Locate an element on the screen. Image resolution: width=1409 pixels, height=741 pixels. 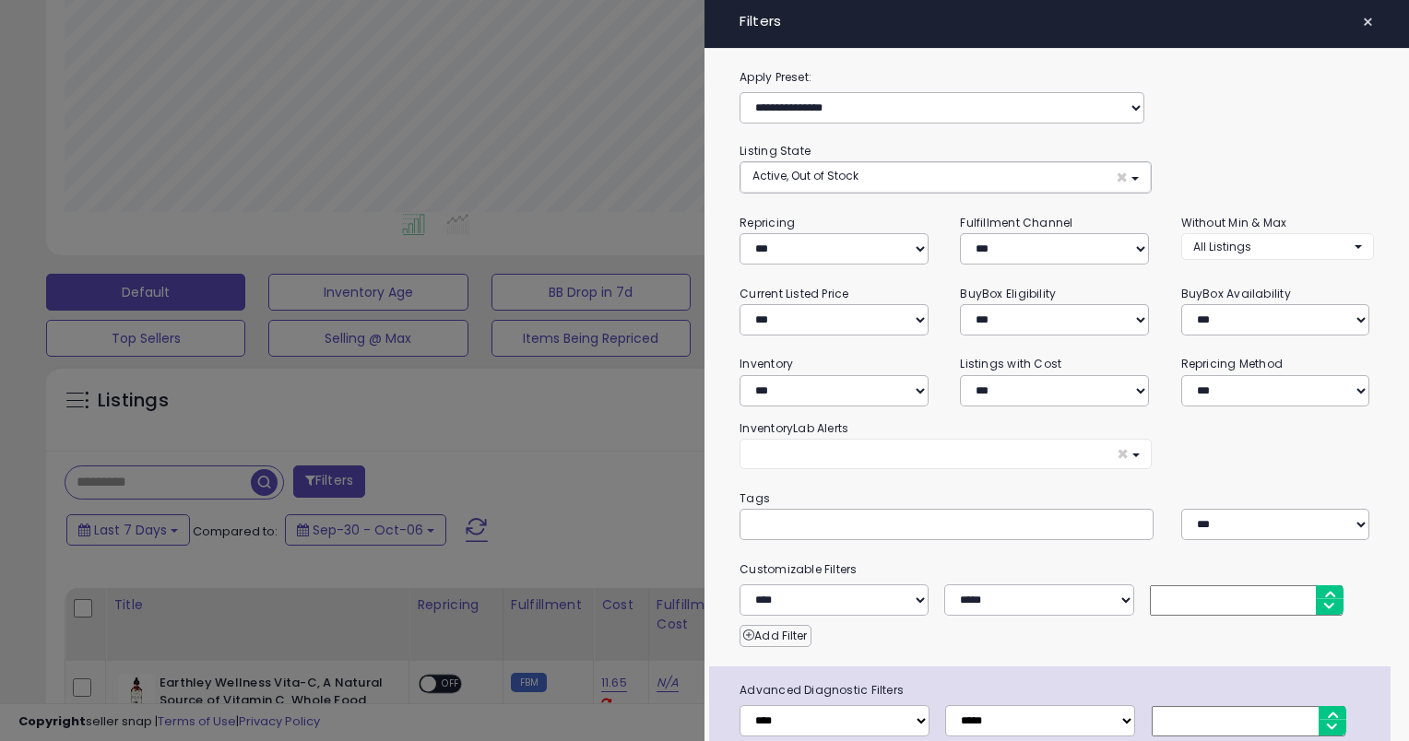
small: Fulfillment Channel is located at coordinates (1016, 222).